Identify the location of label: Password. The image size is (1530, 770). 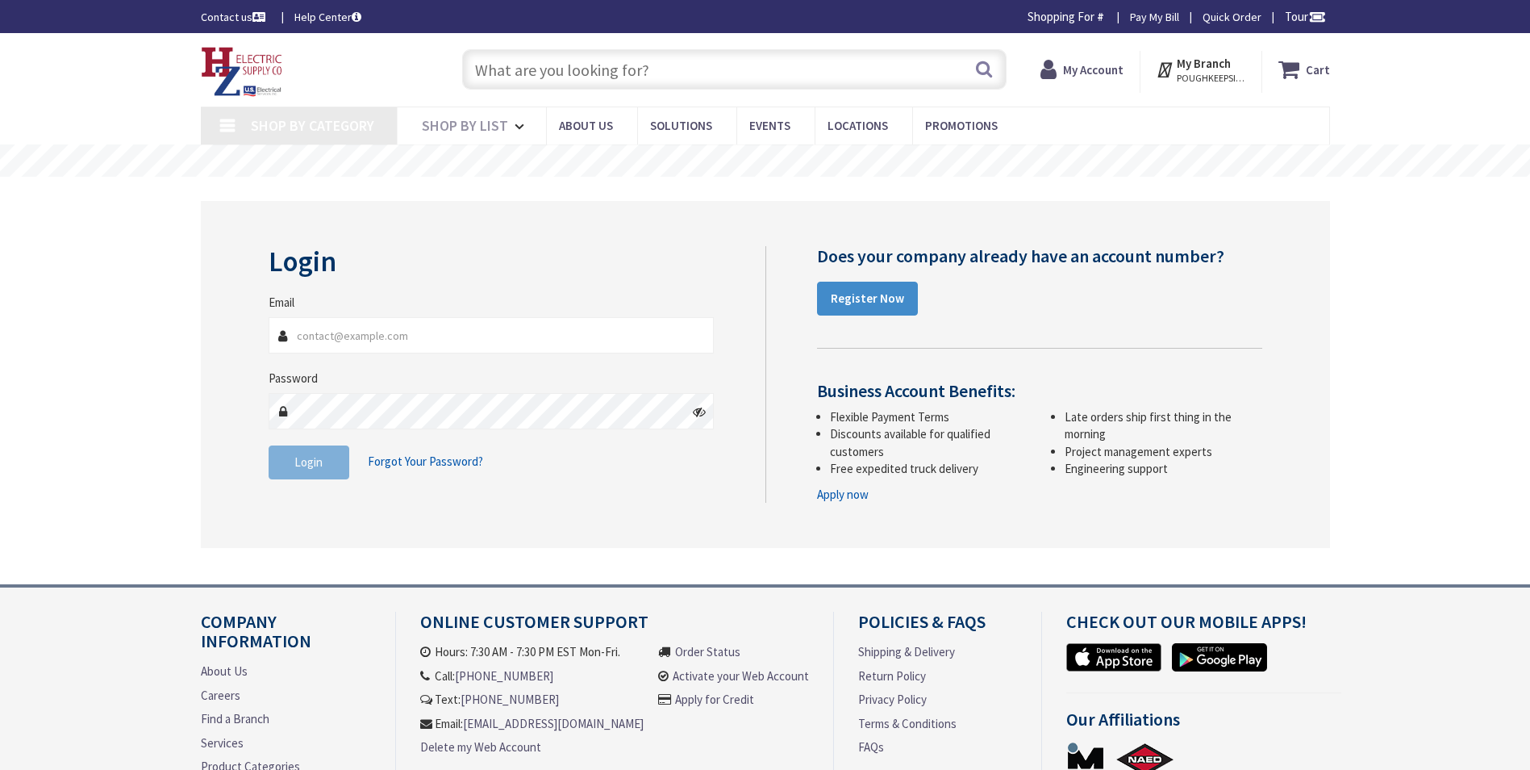
(293, 378).